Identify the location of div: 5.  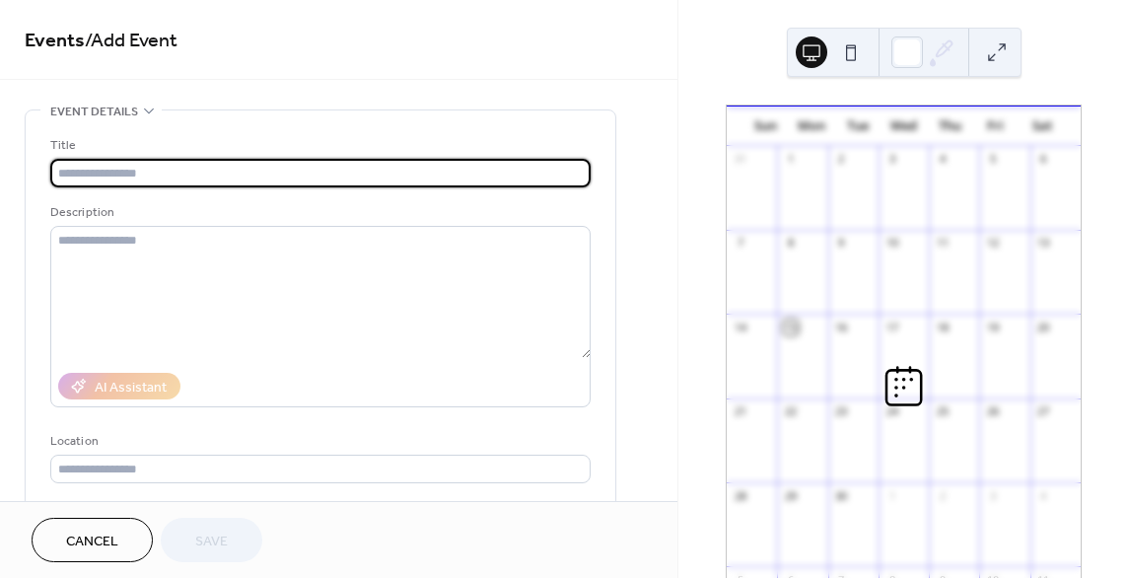
(992, 159).